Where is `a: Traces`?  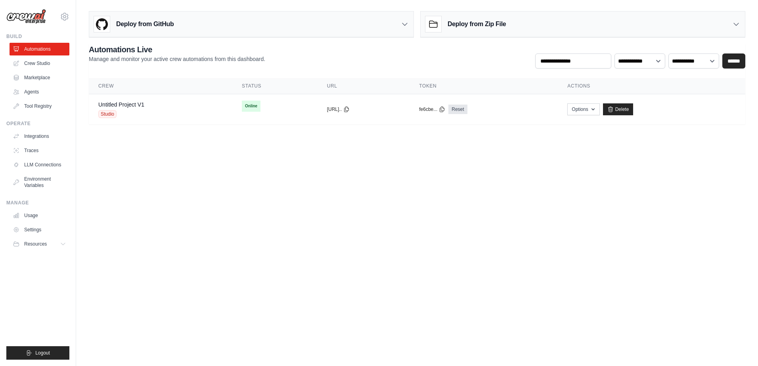
a: Traces is located at coordinates (39, 151).